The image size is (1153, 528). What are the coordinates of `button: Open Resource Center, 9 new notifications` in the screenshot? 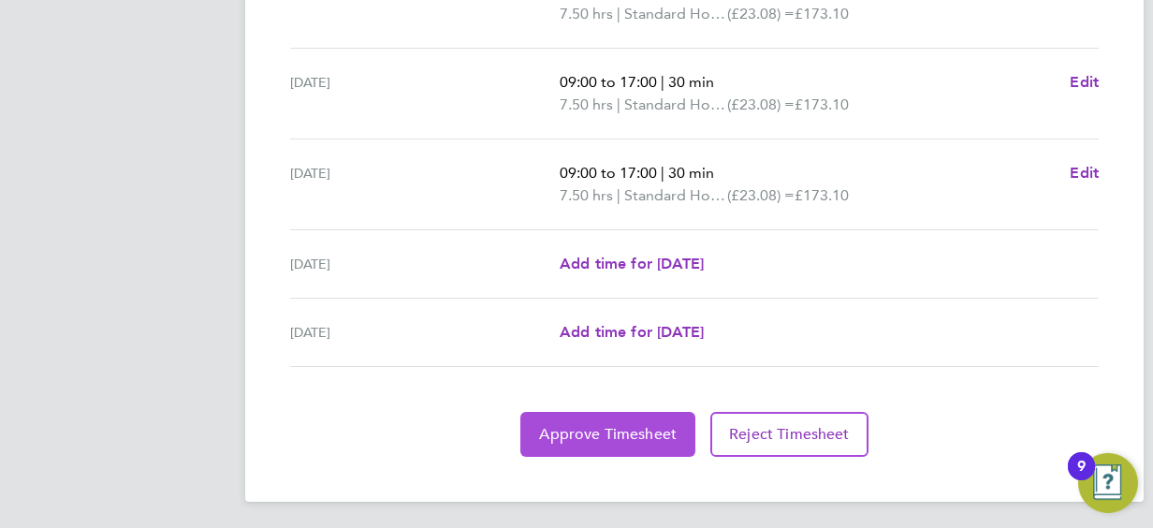 It's located at (1109, 483).